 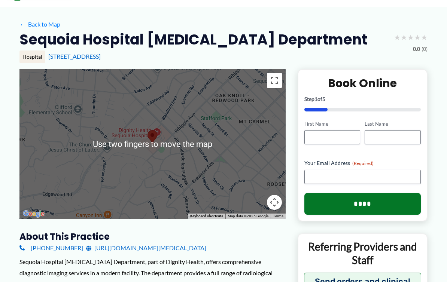 What do you see at coordinates (316, 99) in the screenshot?
I see `span: 1` at bounding box center [316, 99].